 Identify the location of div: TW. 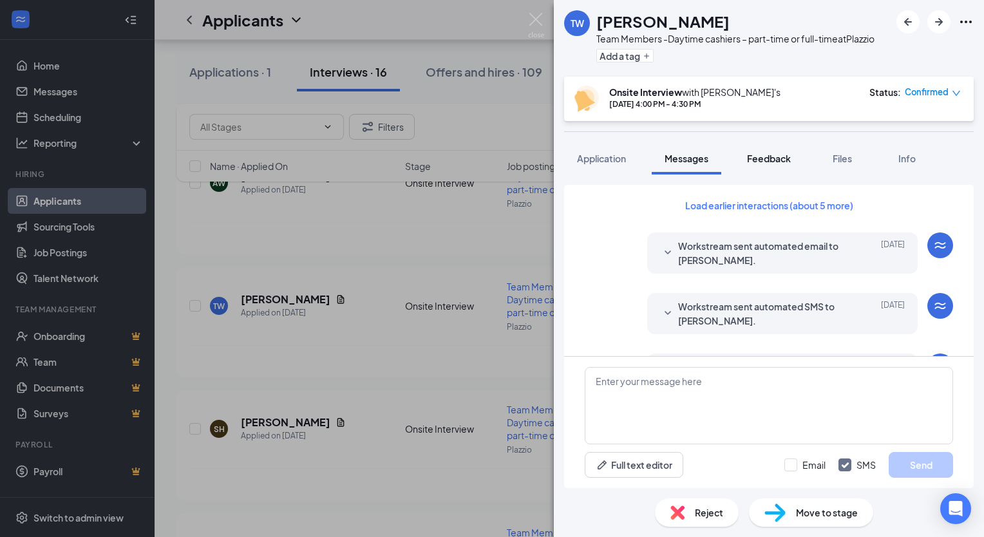
(577, 23).